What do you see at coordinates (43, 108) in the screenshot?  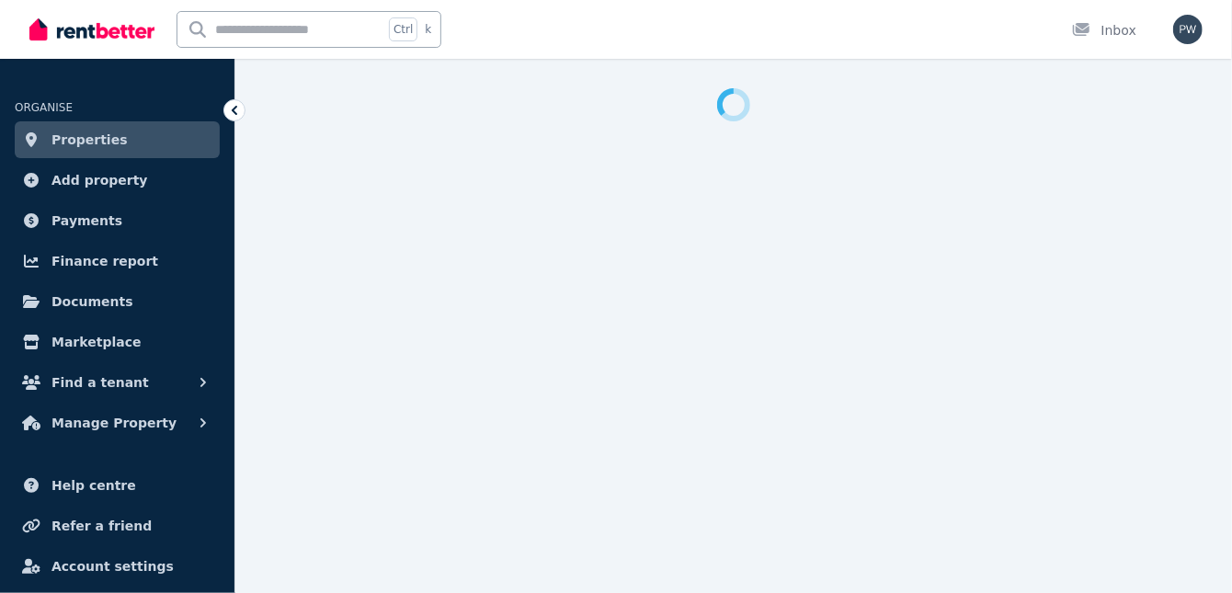 I see `span: ORGANISE` at bounding box center [43, 108].